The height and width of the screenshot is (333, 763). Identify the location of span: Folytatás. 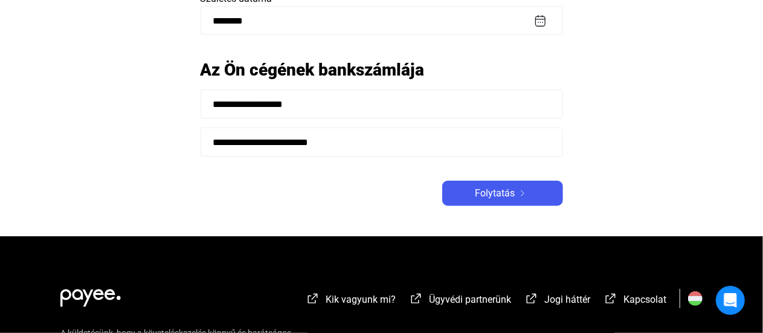
(496, 193).